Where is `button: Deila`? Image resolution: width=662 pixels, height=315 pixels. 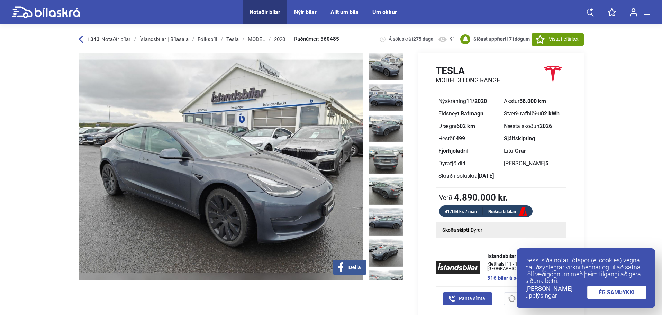 button: Deila is located at coordinates (349, 267).